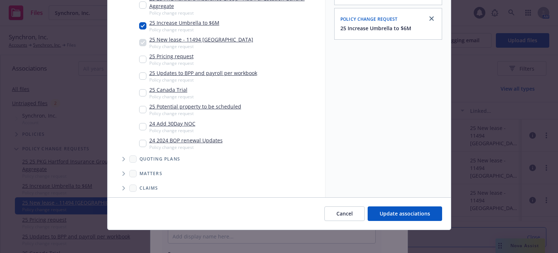 This screenshot has width=558, height=253. Describe the element at coordinates (160, 159) in the screenshot. I see `span: Quoting plans` at that location.